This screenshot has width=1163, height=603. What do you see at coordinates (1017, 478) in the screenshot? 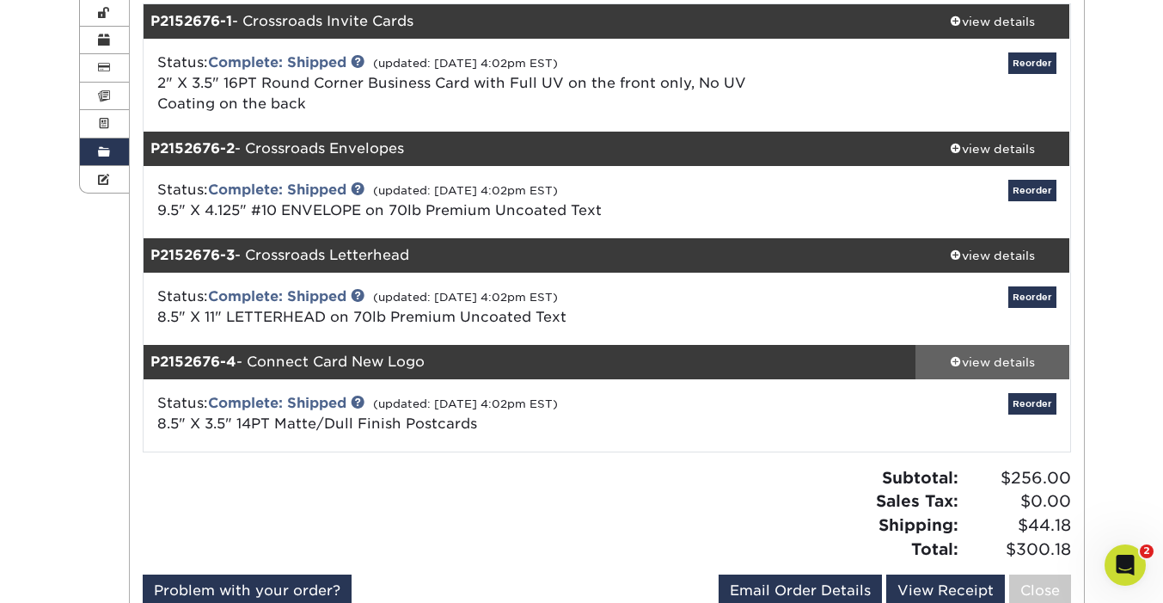
I see `span: $256.00` at bounding box center [1017, 478].